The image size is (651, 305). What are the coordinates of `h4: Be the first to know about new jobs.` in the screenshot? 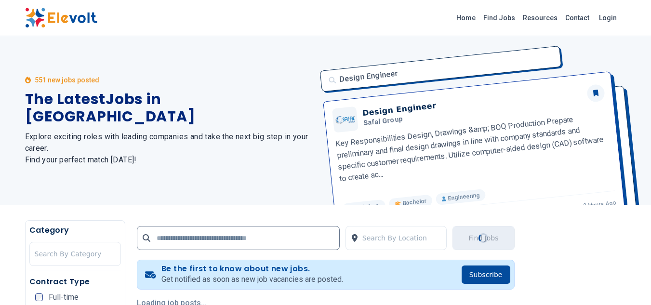 It's located at (252, 269).